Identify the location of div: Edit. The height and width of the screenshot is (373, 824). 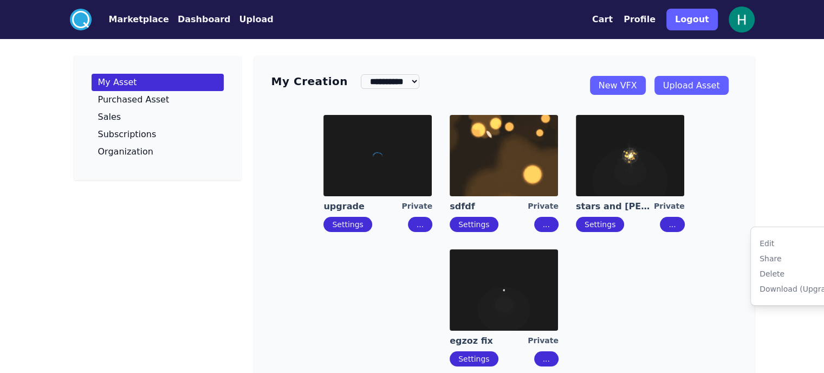
(767, 243).